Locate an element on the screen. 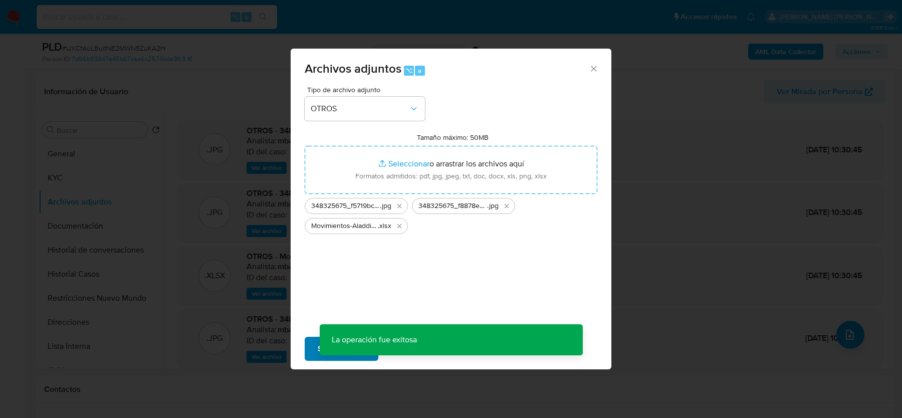  span: Movimientos-Aladdin-v10_1 UXCfAuLBuitNE2MWN5ZuKA2H is located at coordinates (344, 226).